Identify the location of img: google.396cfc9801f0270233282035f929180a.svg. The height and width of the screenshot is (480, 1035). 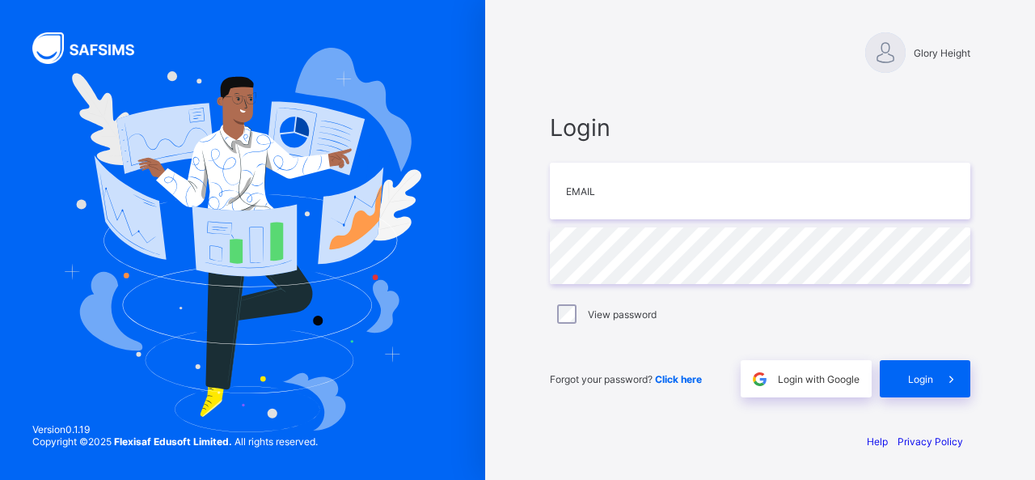
(760, 379).